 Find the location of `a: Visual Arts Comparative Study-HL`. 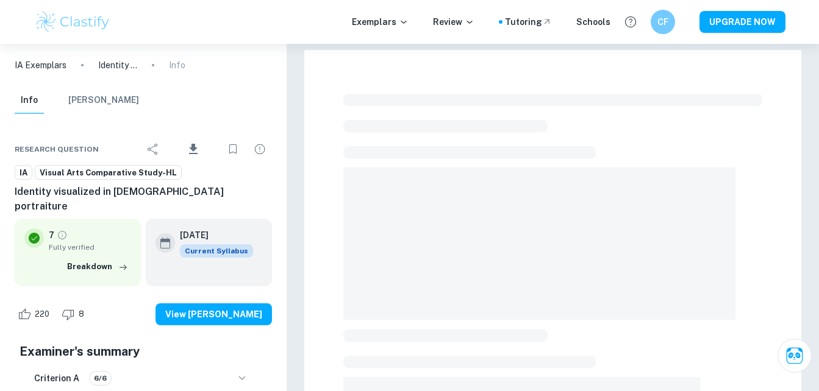

a: Visual Arts Comparative Study-HL is located at coordinates (108, 173).